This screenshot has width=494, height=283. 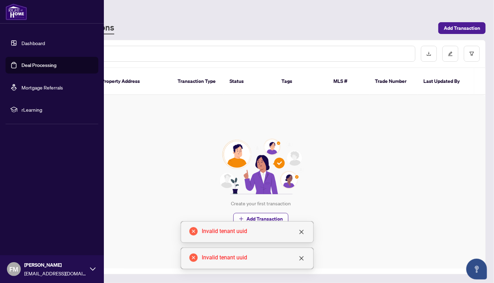 What do you see at coordinates (42, 87) in the screenshot?
I see `a: Mortgage Referrals` at bounding box center [42, 87].